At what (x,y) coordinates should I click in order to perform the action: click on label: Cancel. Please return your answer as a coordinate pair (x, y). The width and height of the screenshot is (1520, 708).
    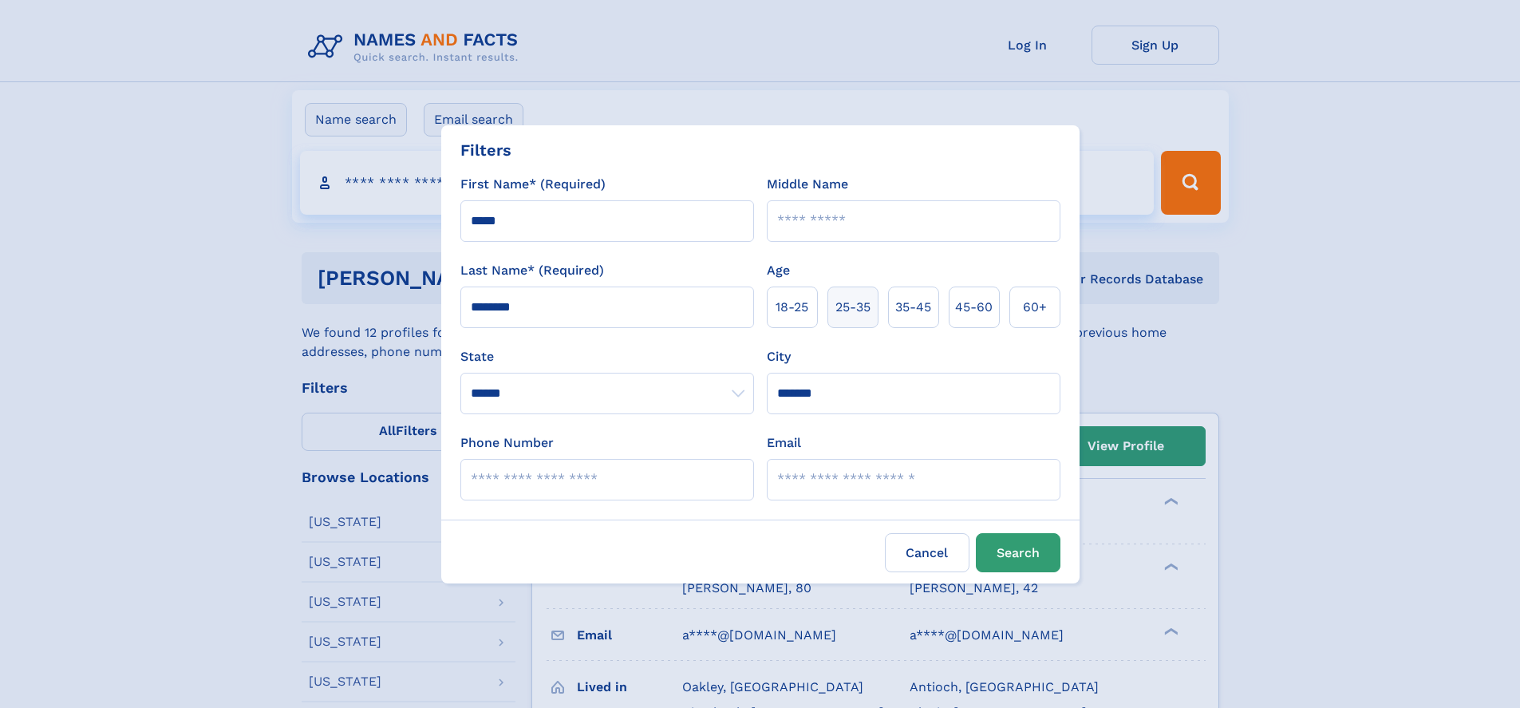
    Looking at the image, I should click on (927, 552).